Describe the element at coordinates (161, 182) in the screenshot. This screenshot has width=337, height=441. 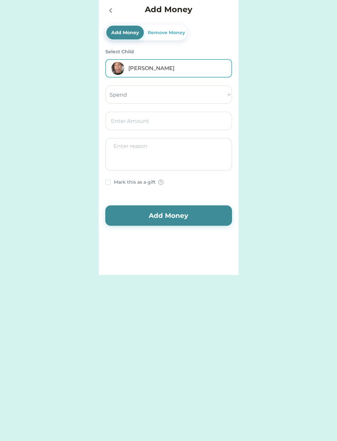
I see `img: Group%2026910.png` at that location.